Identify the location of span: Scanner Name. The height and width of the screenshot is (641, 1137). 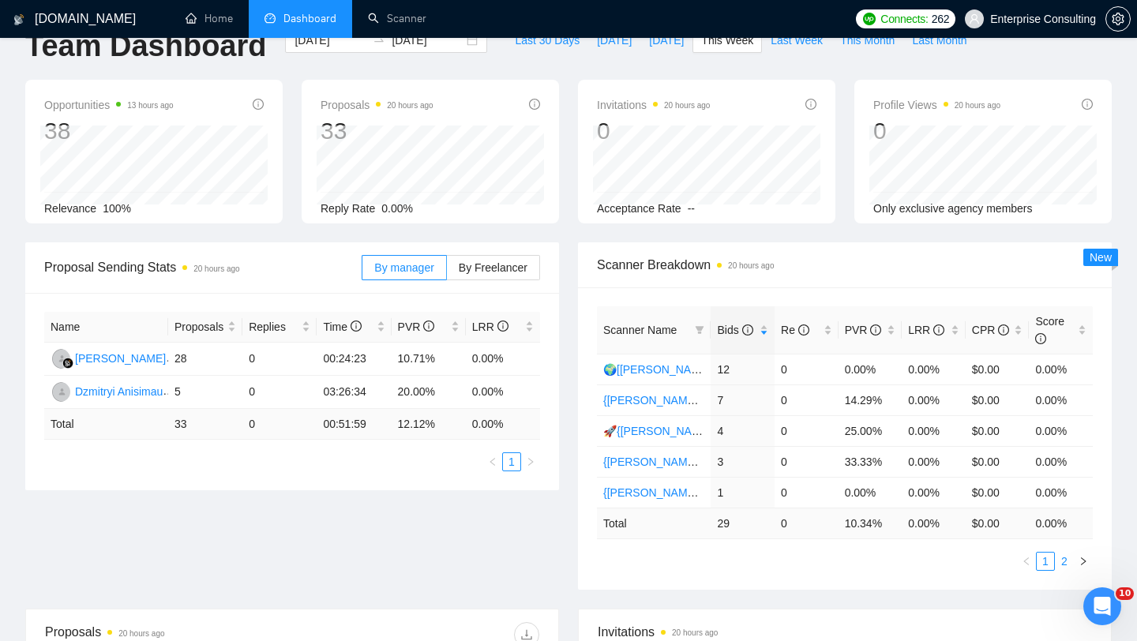
(639, 330).